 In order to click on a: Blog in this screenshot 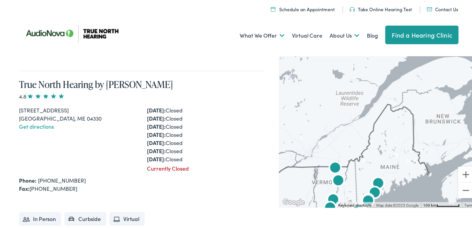, I will do `click(372, 35)`.